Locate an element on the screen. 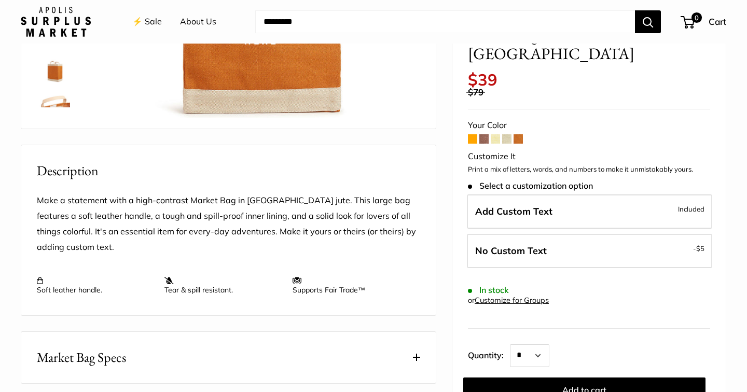  button: Market Bag Specs is located at coordinates (228, 357).